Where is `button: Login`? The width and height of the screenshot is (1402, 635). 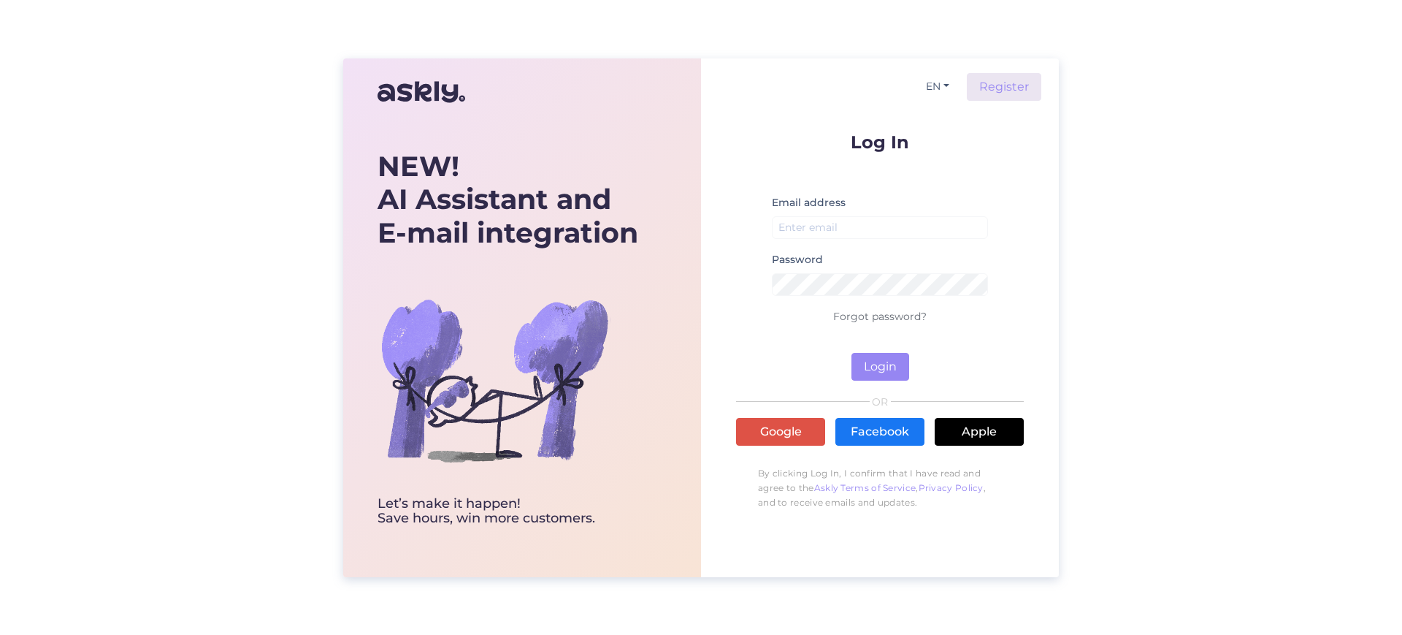
button: Login is located at coordinates (880, 367).